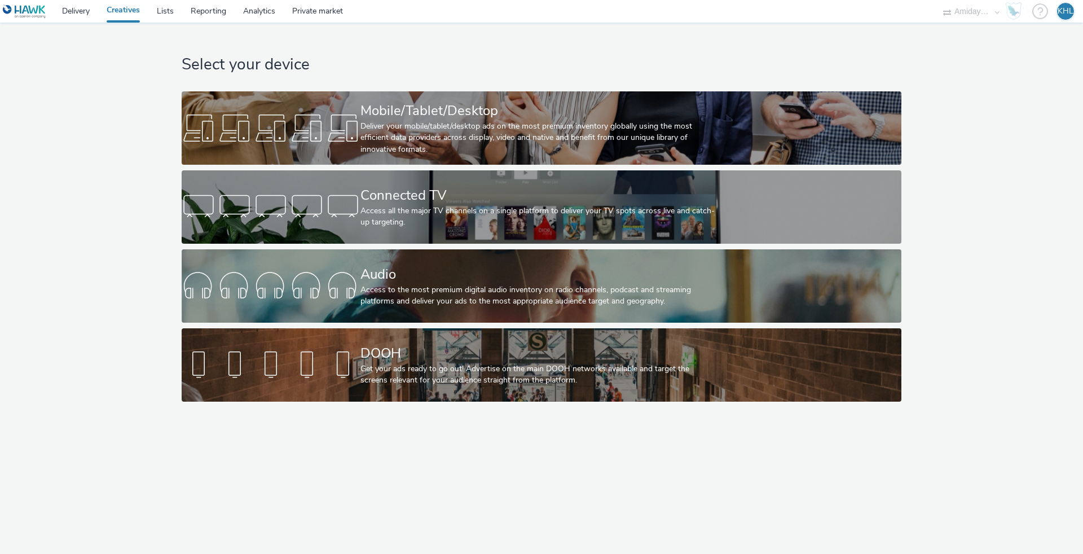 This screenshot has width=1083, height=554. Describe the element at coordinates (539, 374) in the screenshot. I see `div: Get your ads ready to go out! Advertise on the main DOOH networks available and target the screen...` at that location.